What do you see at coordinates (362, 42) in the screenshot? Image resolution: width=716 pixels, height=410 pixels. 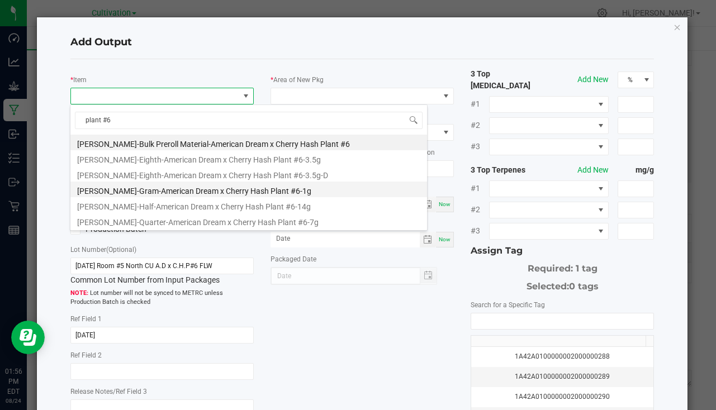 I see `h4: Add Output` at bounding box center [362, 42].